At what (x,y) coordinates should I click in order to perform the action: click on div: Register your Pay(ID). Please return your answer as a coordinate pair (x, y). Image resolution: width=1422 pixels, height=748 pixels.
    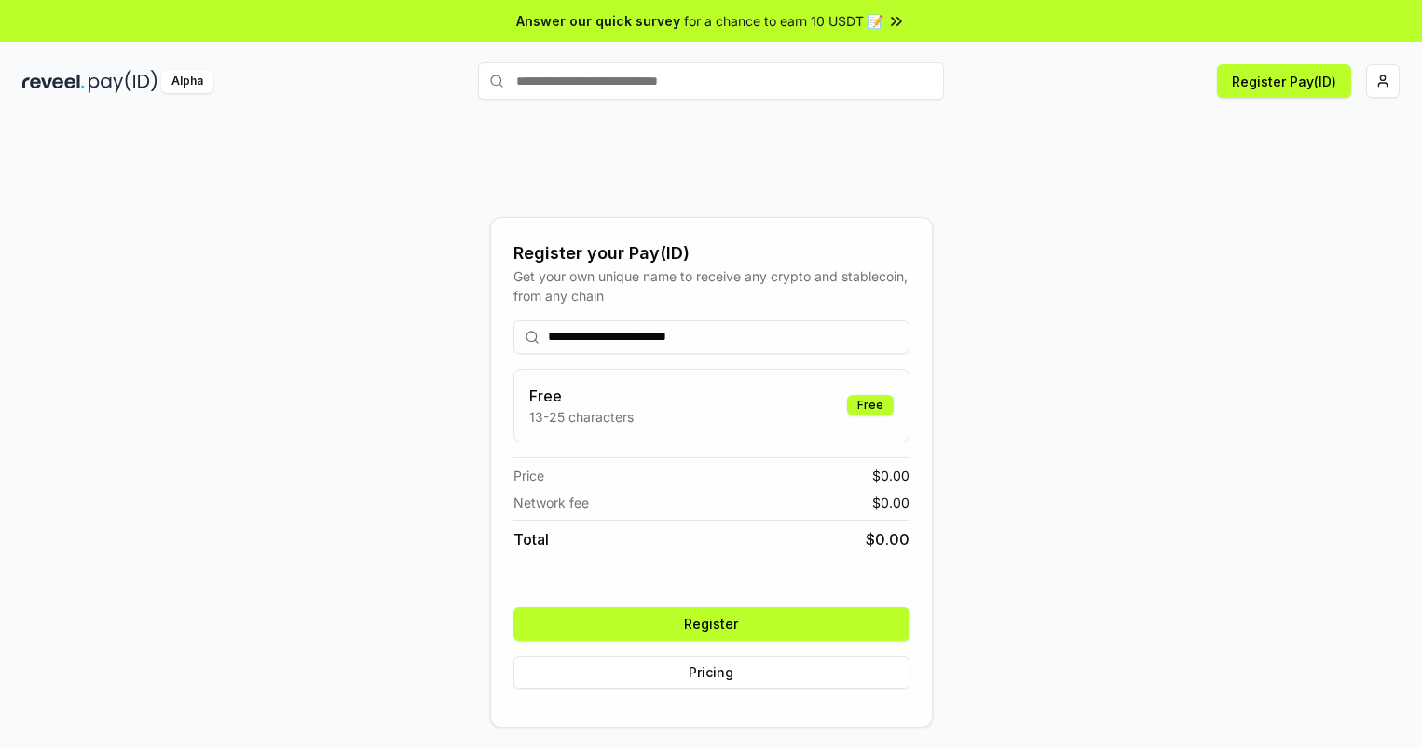
    Looking at the image, I should click on (711, 253).